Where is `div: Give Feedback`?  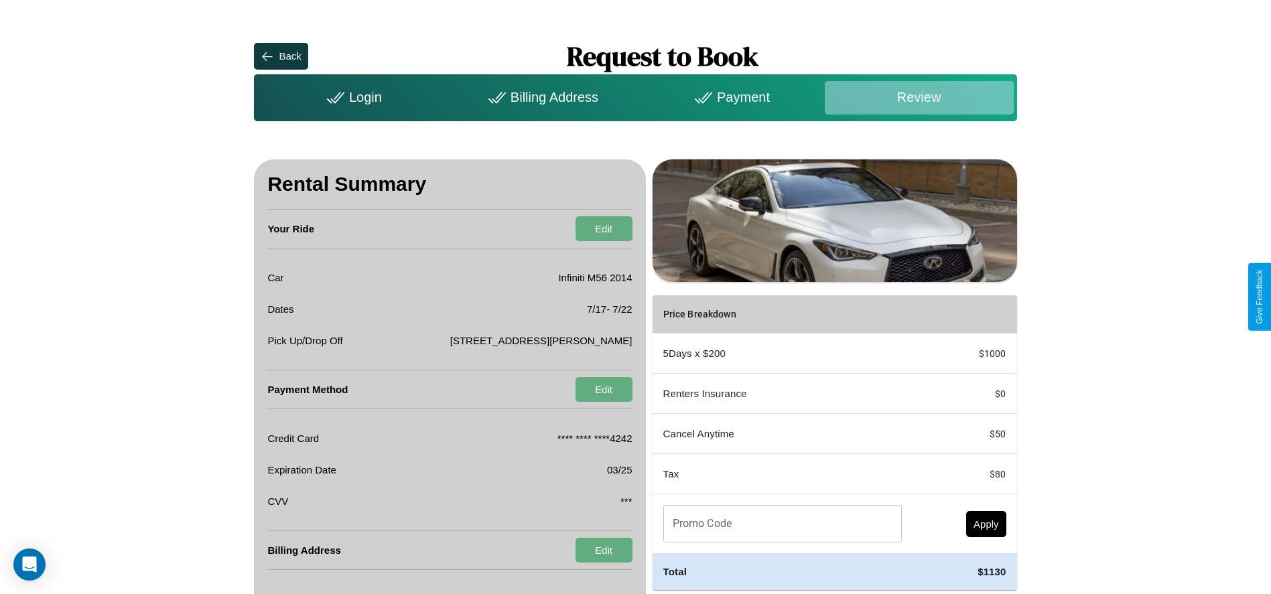 div: Give Feedback is located at coordinates (1259, 297).